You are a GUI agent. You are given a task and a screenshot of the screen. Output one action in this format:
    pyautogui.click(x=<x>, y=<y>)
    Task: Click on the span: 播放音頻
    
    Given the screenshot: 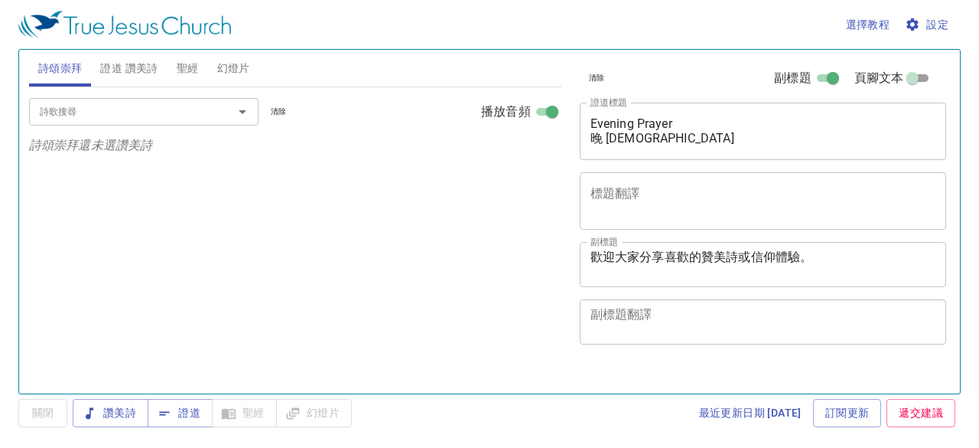 What is the action you would take?
    pyautogui.click(x=506, y=112)
    